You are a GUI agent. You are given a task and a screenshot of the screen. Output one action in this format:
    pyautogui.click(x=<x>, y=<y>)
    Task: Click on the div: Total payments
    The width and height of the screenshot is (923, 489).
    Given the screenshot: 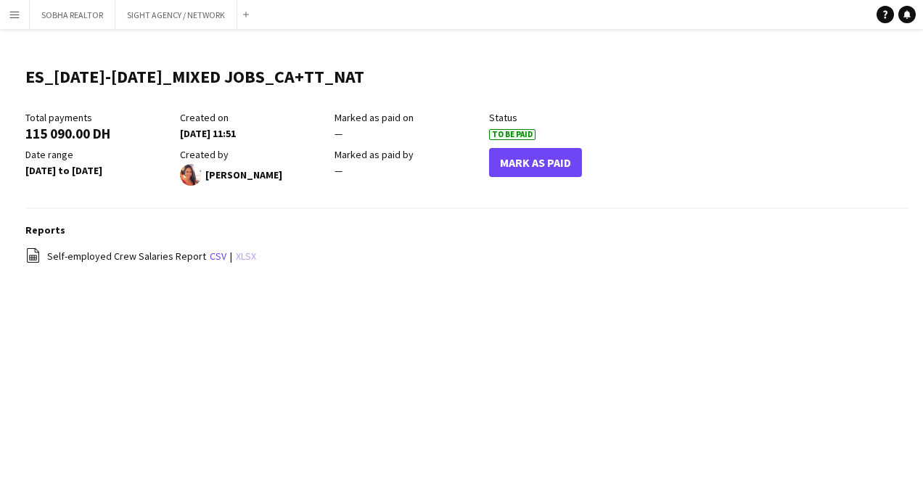 What is the action you would take?
    pyautogui.click(x=99, y=118)
    